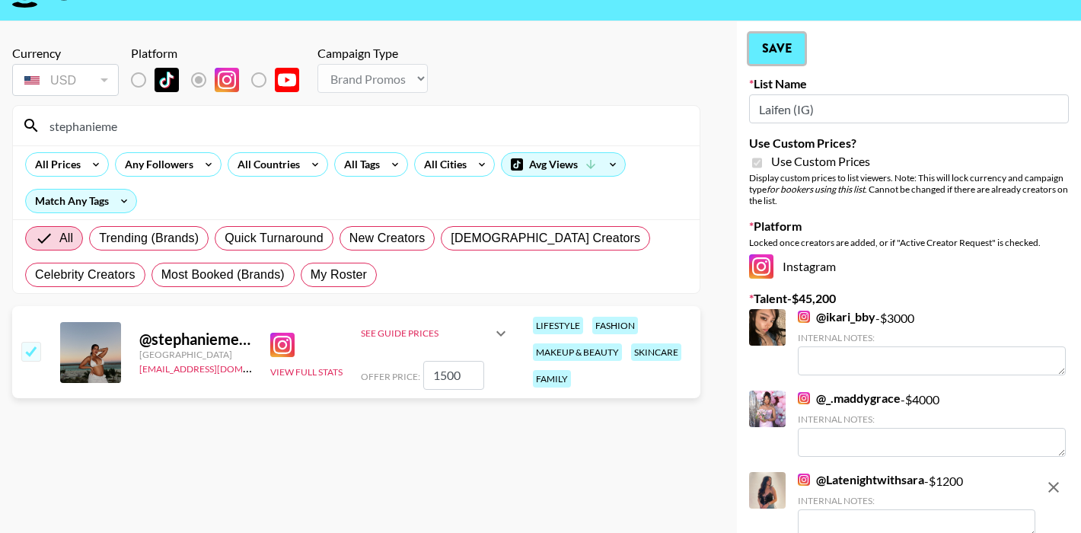 This screenshot has height=533, width=1081. Describe the element at coordinates (66, 238) in the screenshot. I see `span: All` at that location.